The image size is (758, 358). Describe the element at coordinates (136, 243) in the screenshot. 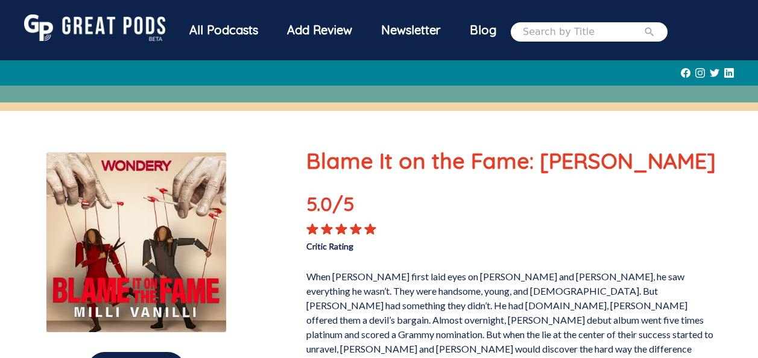

I see `img: Blame It on the Fame: Milli Vanilli` at that location.